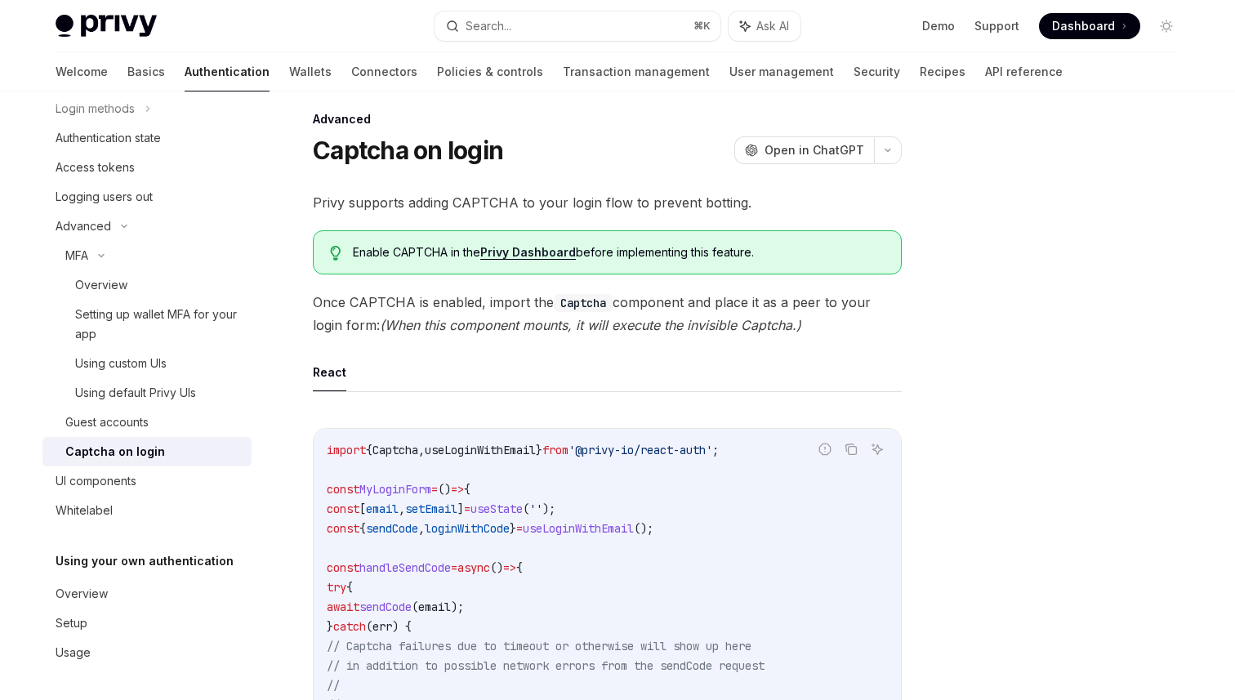 The height and width of the screenshot is (700, 1235). I want to click on button: Ask AI, so click(877, 449).